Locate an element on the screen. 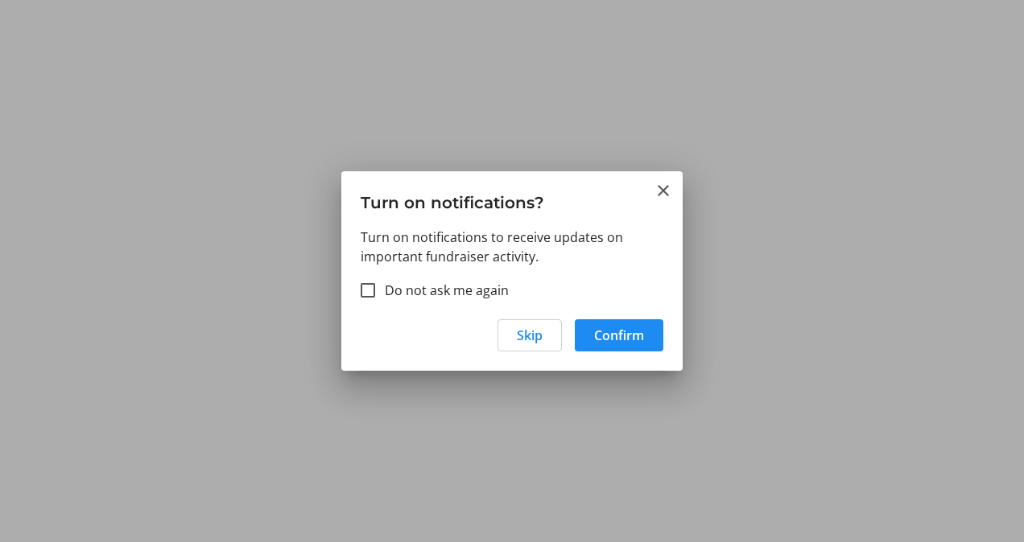  label: Do not ask me again is located at coordinates (442, 291).